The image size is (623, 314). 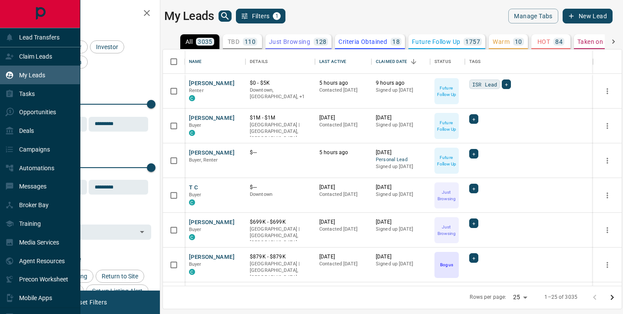 What do you see at coordinates (280, 93) in the screenshot?
I see `p: Toronto` at bounding box center [280, 93].